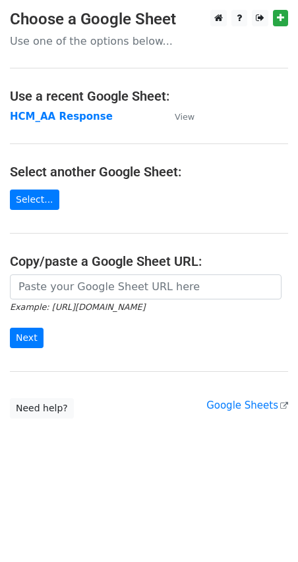  I want to click on h4: Use a recent Google Sheet:, so click(149, 96).